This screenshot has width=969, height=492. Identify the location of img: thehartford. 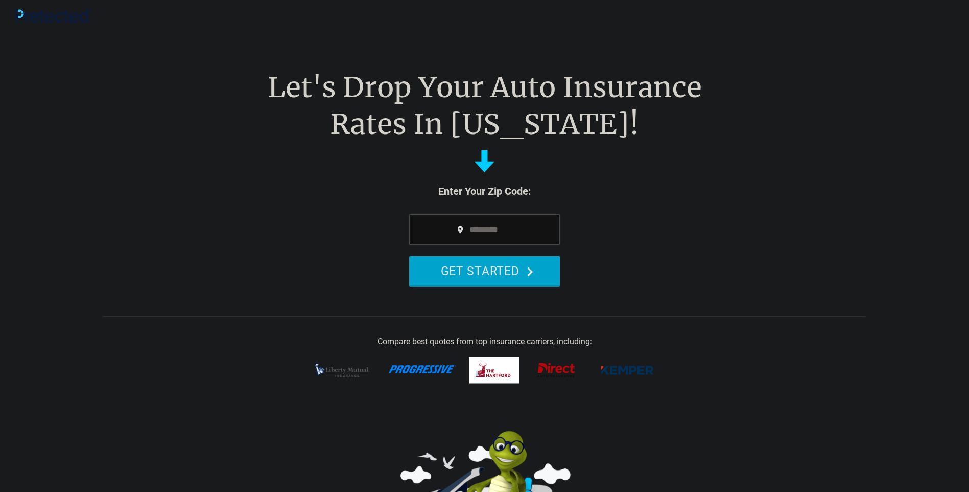
(494, 370).